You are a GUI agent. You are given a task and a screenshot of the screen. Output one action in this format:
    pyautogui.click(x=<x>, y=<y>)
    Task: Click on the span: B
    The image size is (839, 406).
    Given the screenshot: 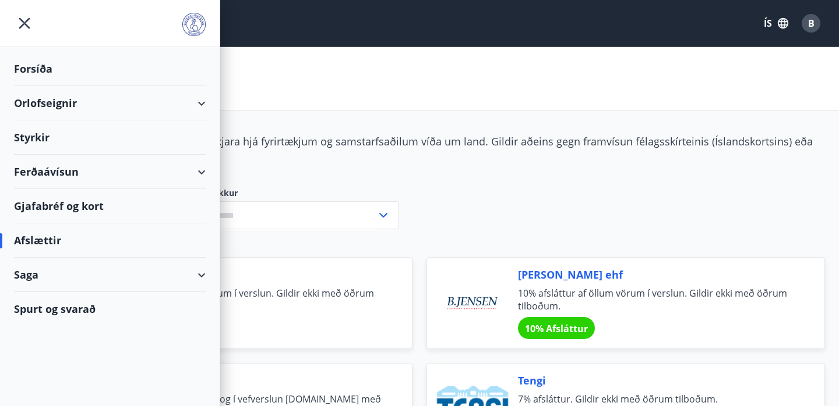 What is the action you would take?
    pyautogui.click(x=811, y=23)
    